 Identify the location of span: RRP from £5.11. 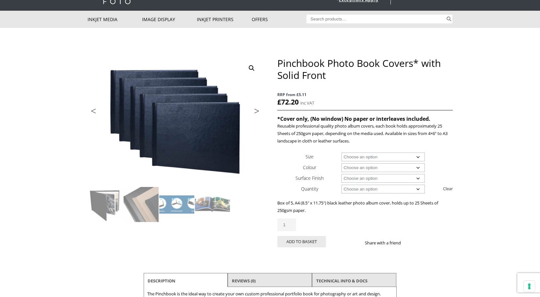
(365, 94).